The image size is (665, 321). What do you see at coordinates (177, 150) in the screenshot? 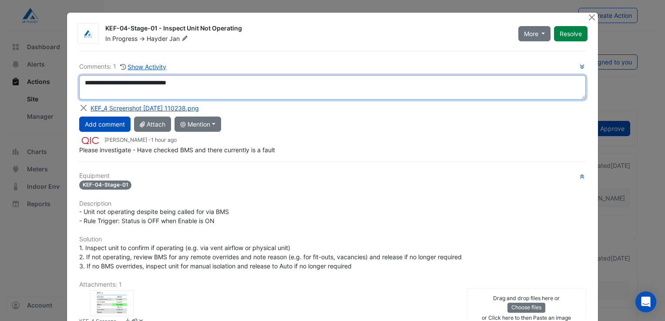
I see `span: Please investigate - Have checked BMS and there currently is a fault` at bounding box center [177, 150].